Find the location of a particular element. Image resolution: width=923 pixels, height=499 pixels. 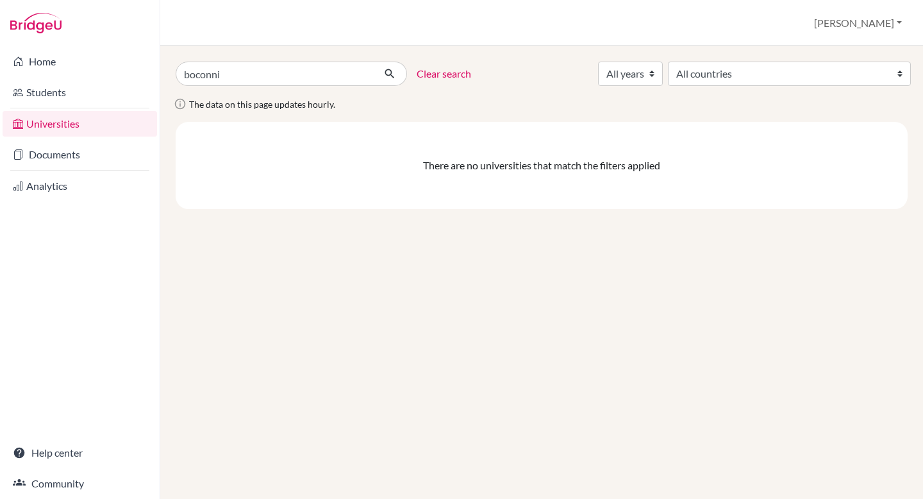

a: Universities is located at coordinates (79, 124).